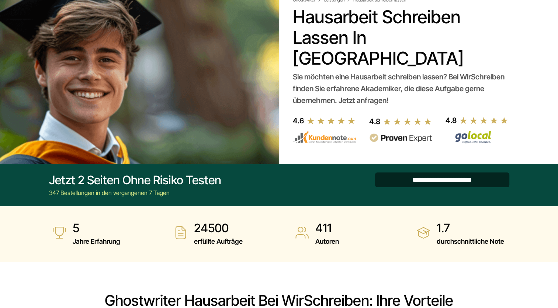 The width and height of the screenshot is (558, 308). What do you see at coordinates (96, 241) in the screenshot?
I see `span: Jahre Erfahrung` at bounding box center [96, 241].